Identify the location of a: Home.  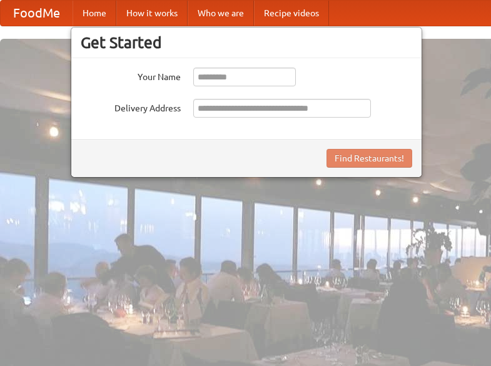
(94, 13).